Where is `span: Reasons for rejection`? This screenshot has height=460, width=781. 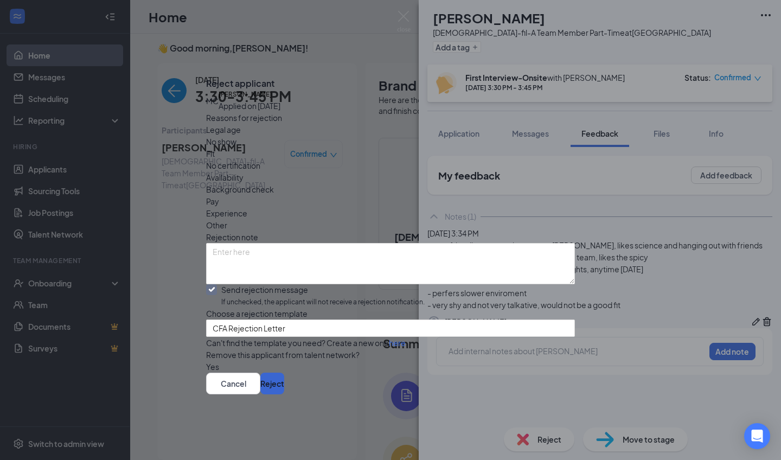 span: Reasons for rejection is located at coordinates (244, 118).